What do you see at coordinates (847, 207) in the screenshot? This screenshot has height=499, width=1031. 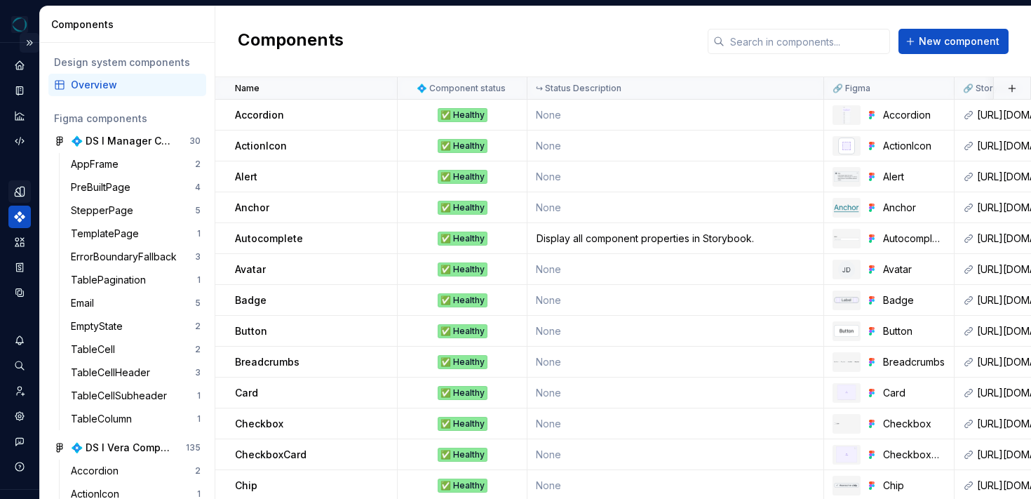 I see `img: Anchor` at bounding box center [847, 207].